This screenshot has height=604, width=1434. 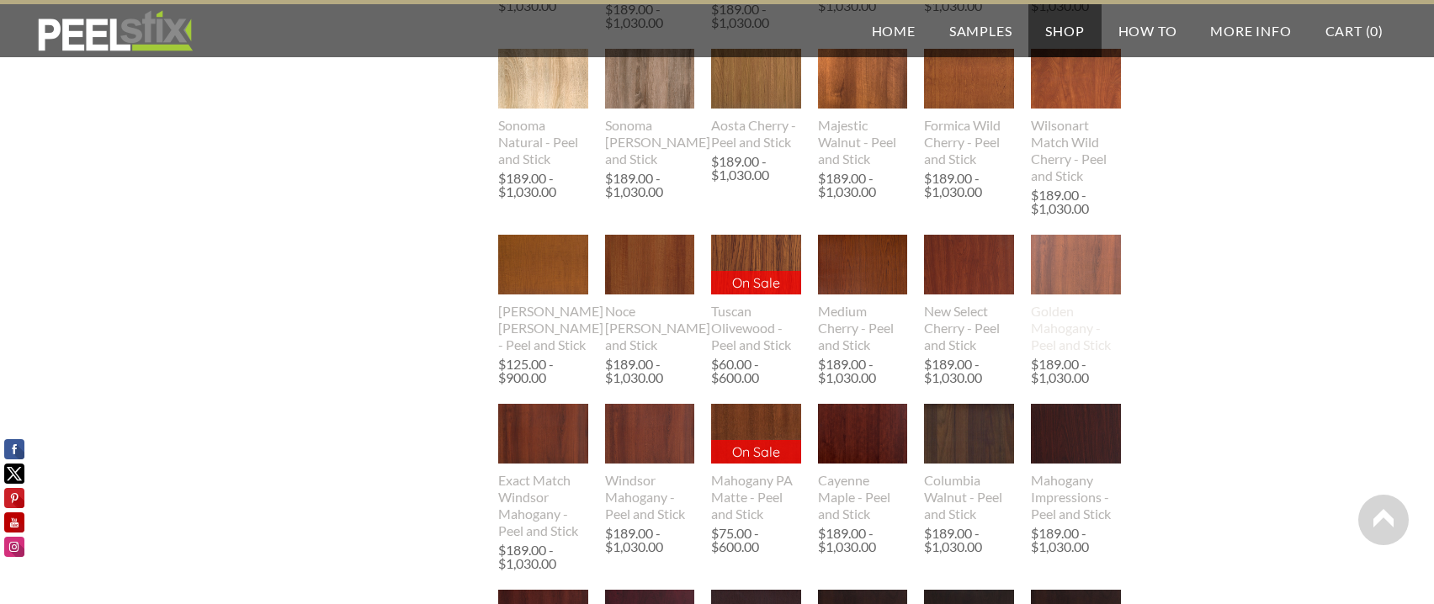 What do you see at coordinates (968, 463) in the screenshot?
I see `a: Columbia Walnut - Peel and Stick` at bounding box center [968, 463].